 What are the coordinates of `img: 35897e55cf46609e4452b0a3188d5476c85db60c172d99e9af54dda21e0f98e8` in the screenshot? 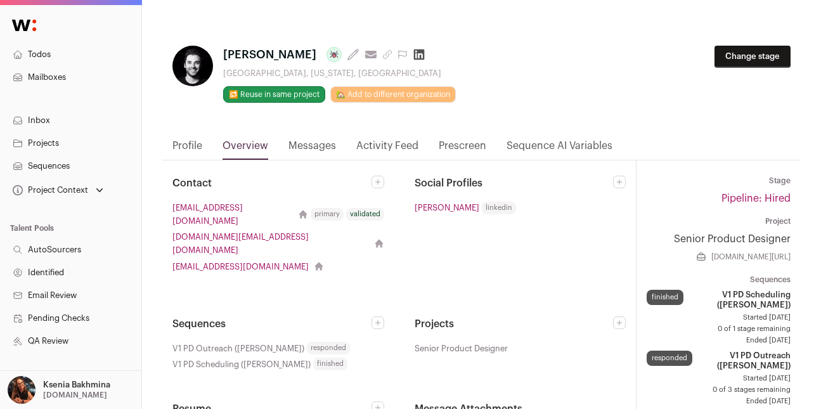 It's located at (193, 66).